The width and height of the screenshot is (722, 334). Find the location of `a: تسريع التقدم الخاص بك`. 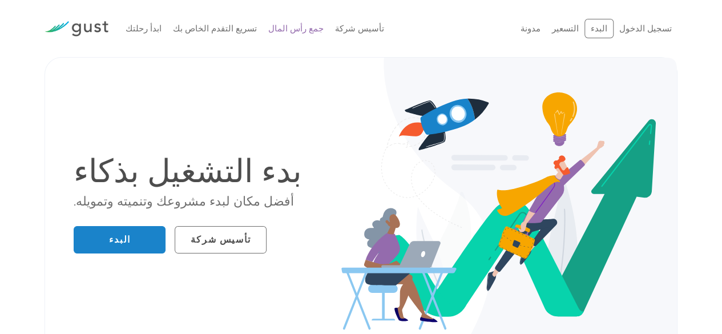

a: تسريع التقدم الخاص بك is located at coordinates (215, 29).